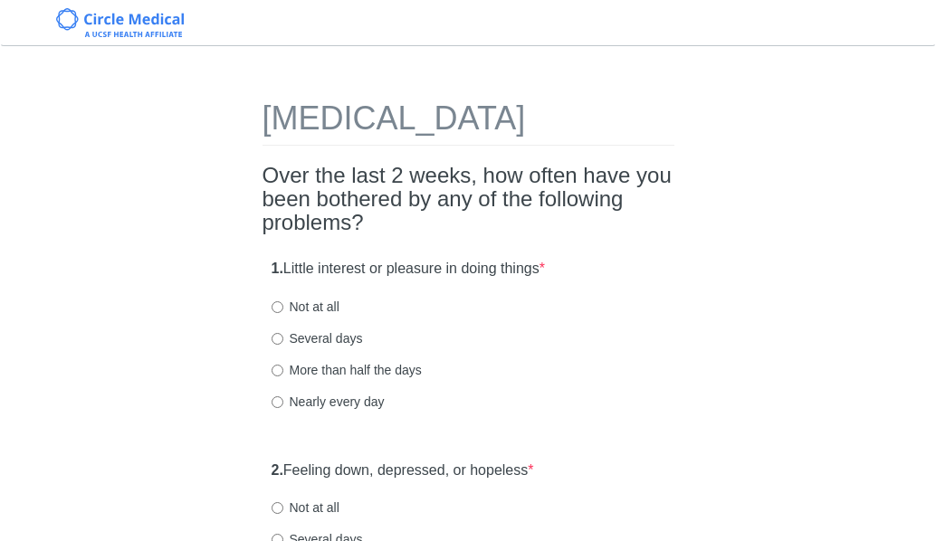  What do you see at coordinates (317, 339) in the screenshot?
I see `label: Several days` at bounding box center [317, 339].